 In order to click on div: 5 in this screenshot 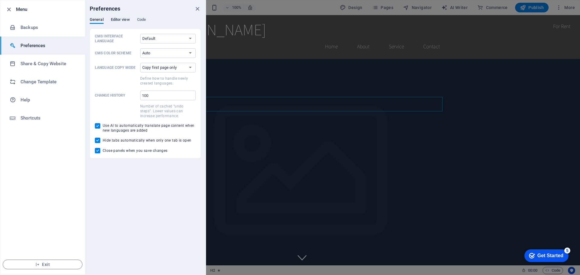, I will do `click(48, 4)`.